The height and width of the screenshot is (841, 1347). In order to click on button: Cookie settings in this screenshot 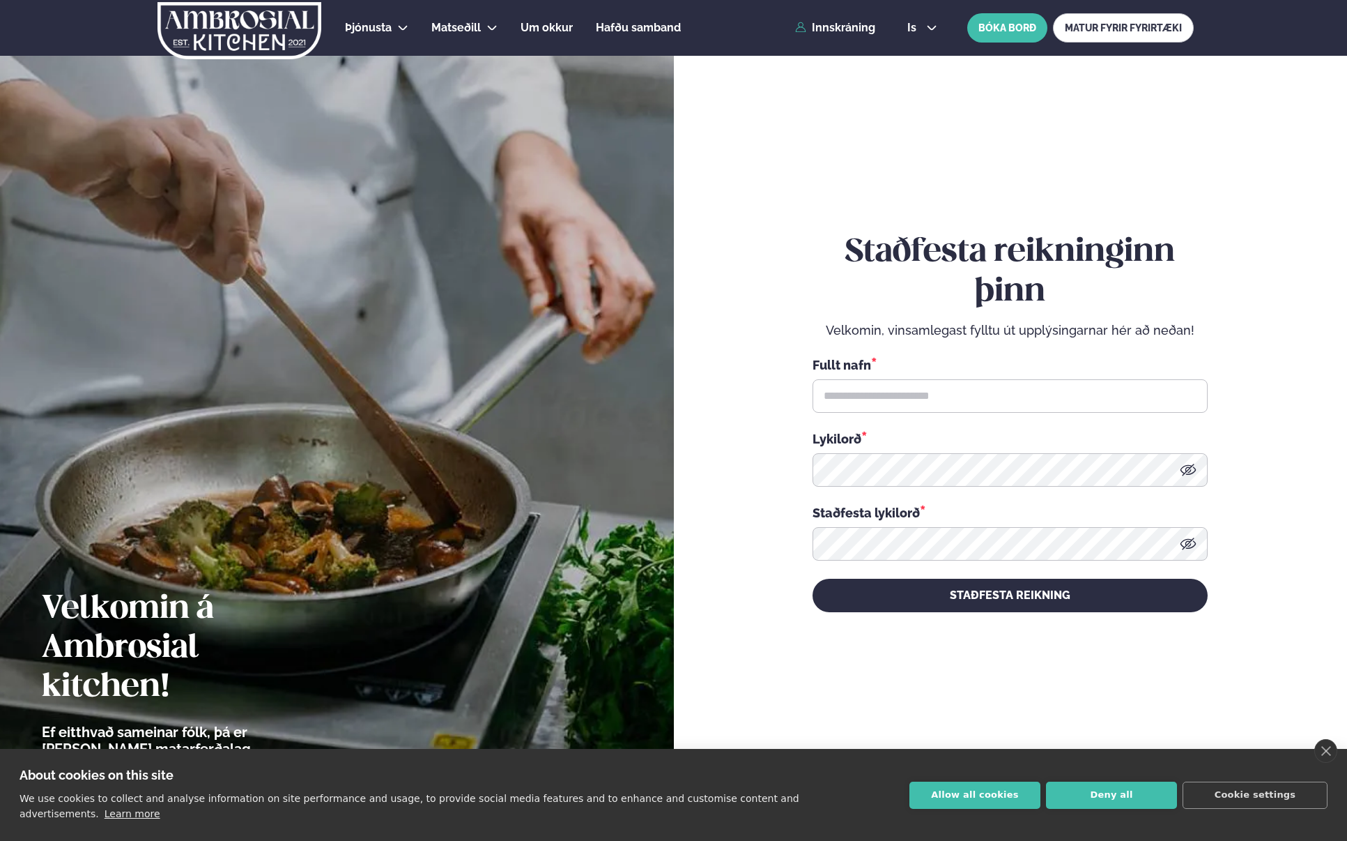, I will do `click(1255, 795)`.